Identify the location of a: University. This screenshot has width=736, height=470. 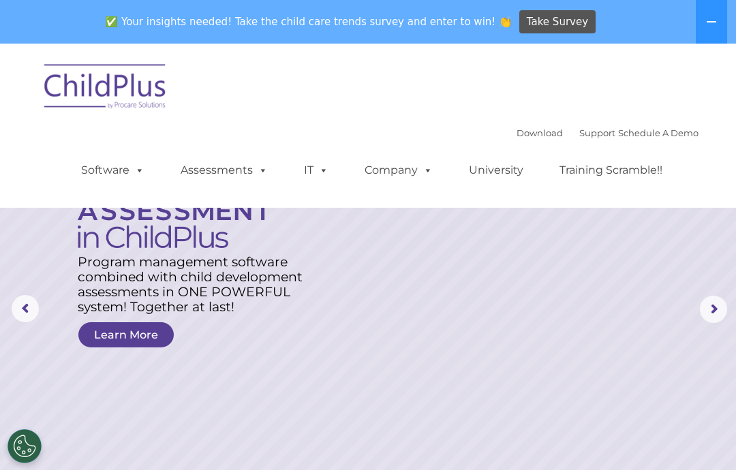
(496, 170).